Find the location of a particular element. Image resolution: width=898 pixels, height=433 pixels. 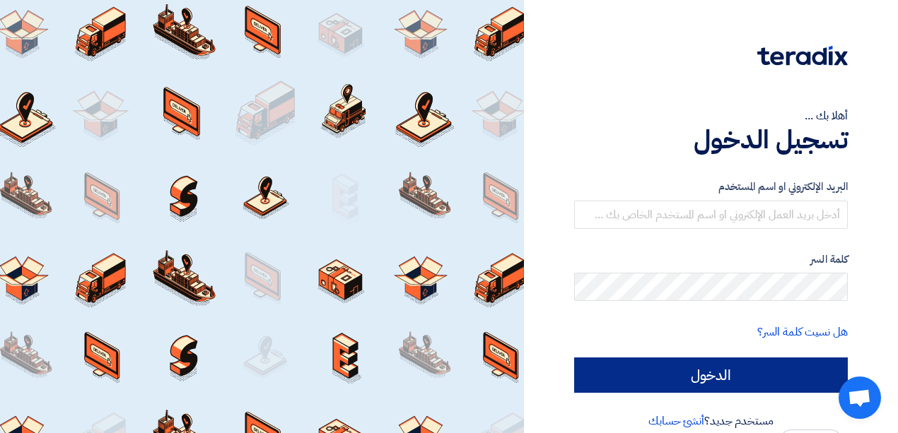

label: كلمة السر is located at coordinates (711, 259).